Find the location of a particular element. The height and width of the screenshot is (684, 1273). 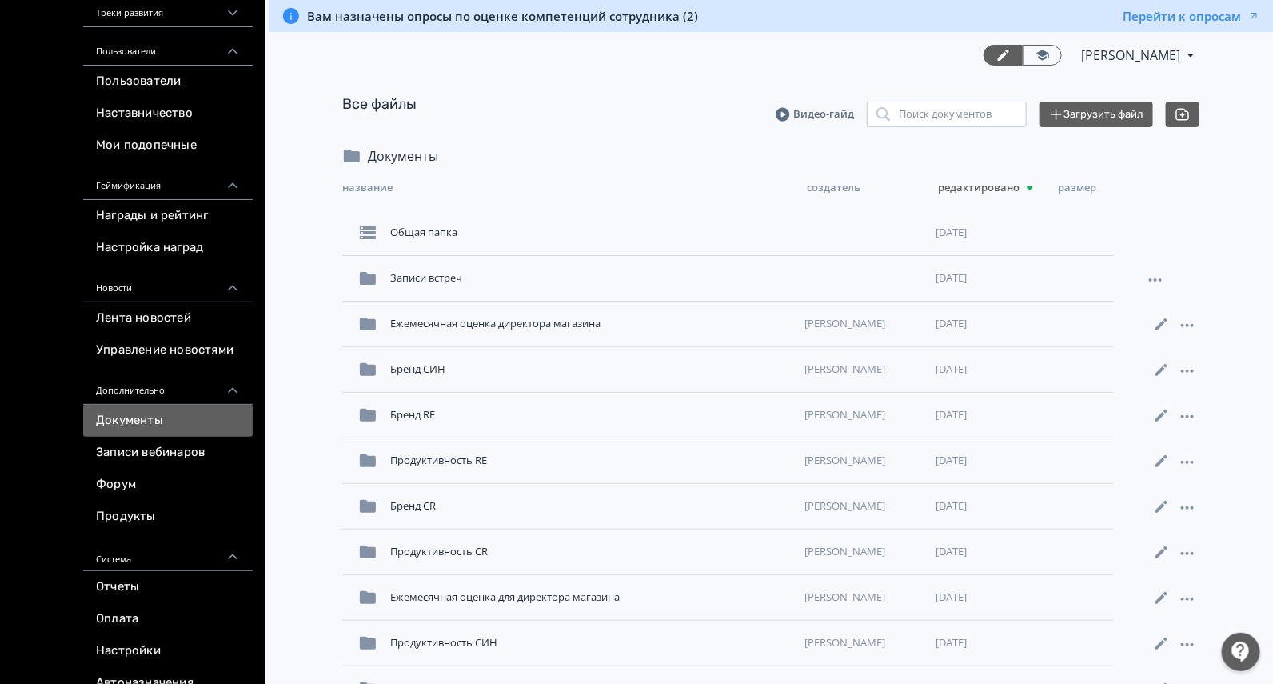

div: Редактировано is located at coordinates (999, 188).